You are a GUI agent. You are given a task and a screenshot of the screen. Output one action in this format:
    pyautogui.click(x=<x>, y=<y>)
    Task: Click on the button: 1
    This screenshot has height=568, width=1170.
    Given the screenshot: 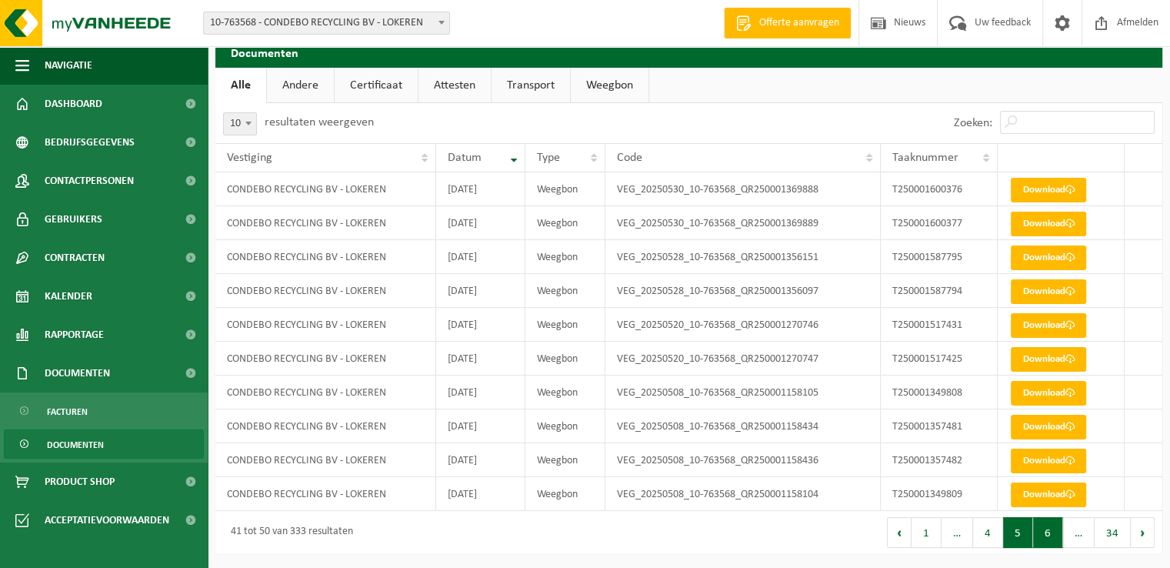 What is the action you would take?
    pyautogui.click(x=926, y=532)
    